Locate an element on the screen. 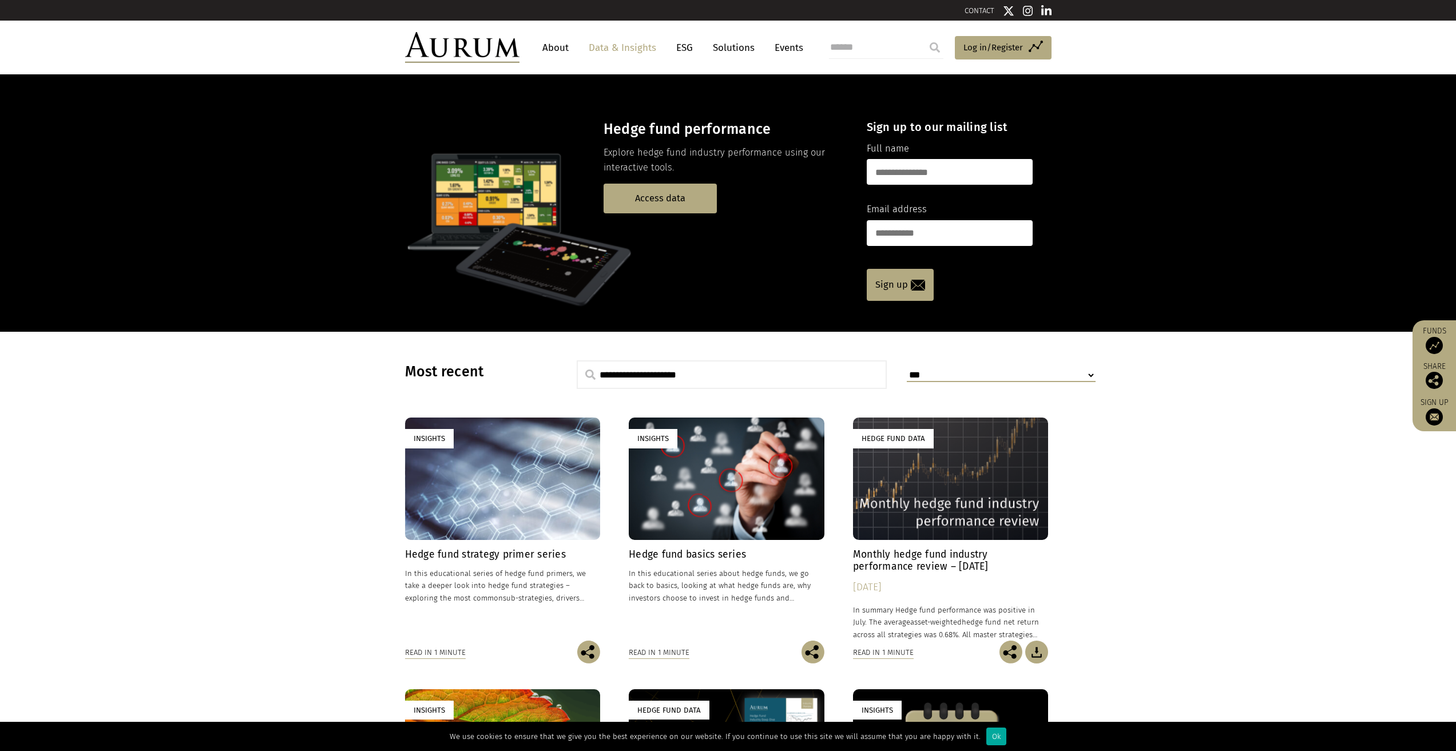  a: Funds is located at coordinates (1435, 340).